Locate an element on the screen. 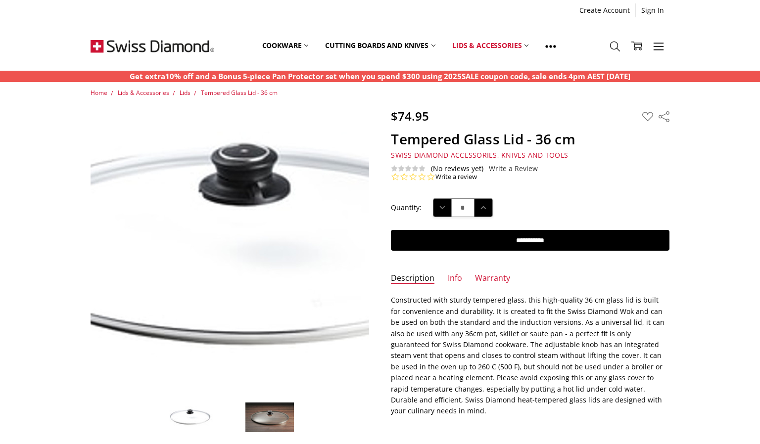 This screenshot has width=760, height=444. a: Info is located at coordinates (455, 278).